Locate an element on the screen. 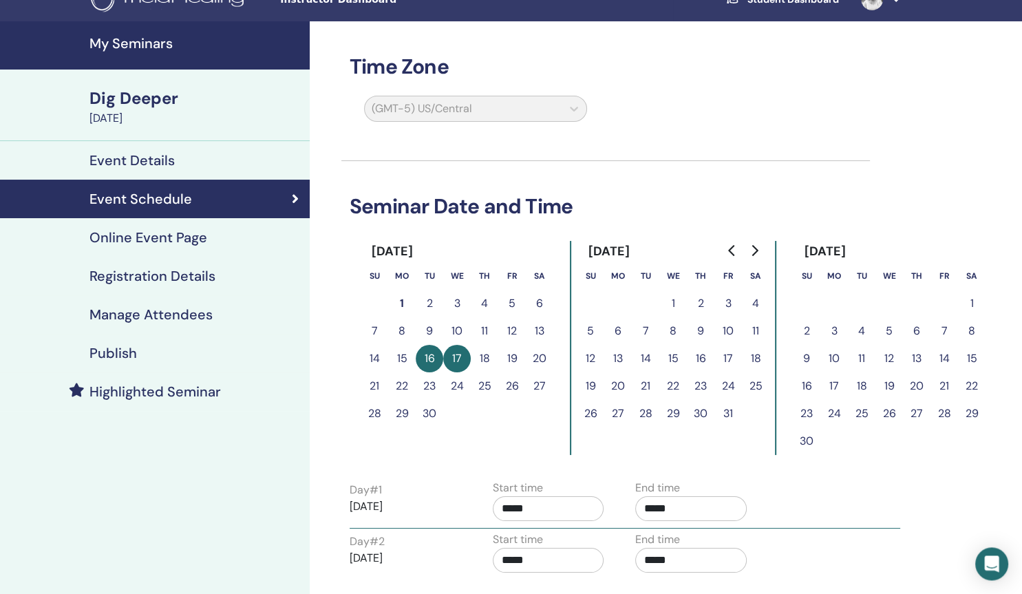  button: 13 is located at coordinates (618, 359).